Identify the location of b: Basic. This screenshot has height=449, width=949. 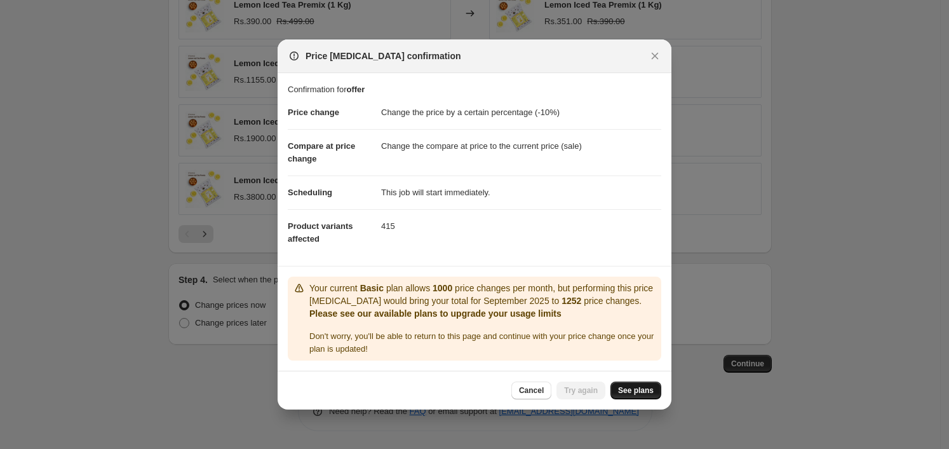
(372, 288).